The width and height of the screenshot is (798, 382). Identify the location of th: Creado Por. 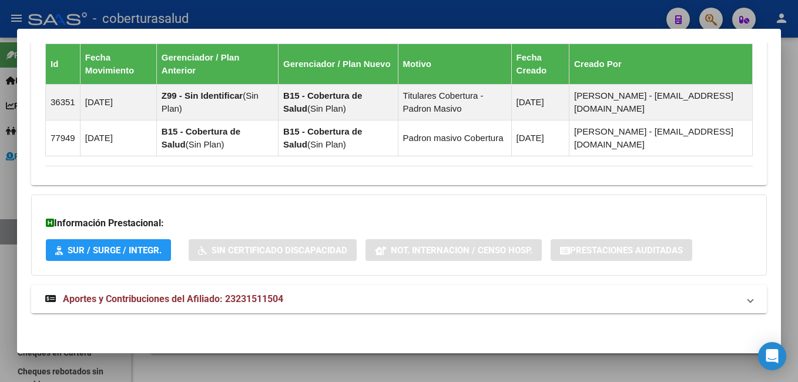
(660, 64).